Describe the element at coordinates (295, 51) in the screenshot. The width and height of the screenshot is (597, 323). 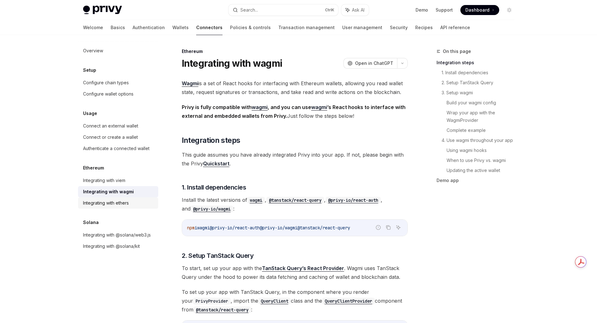
I see `div: Ethereum` at that location.